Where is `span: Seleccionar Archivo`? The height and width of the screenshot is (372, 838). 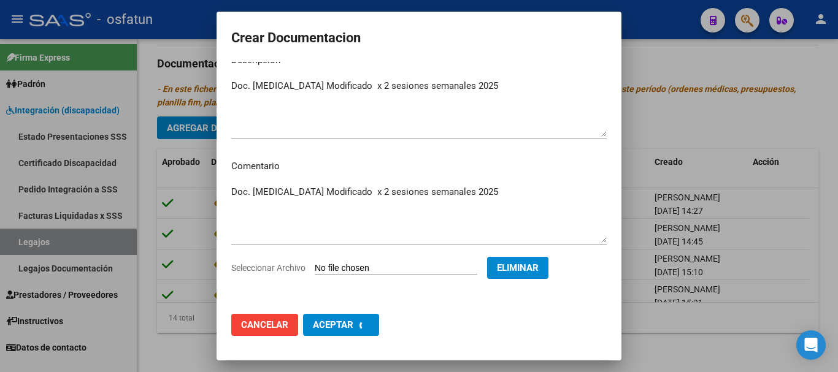 span: Seleccionar Archivo is located at coordinates (268, 268).